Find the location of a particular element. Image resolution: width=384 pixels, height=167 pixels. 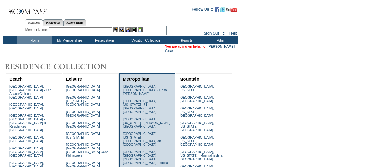

td: Admin is located at coordinates (220, 40).